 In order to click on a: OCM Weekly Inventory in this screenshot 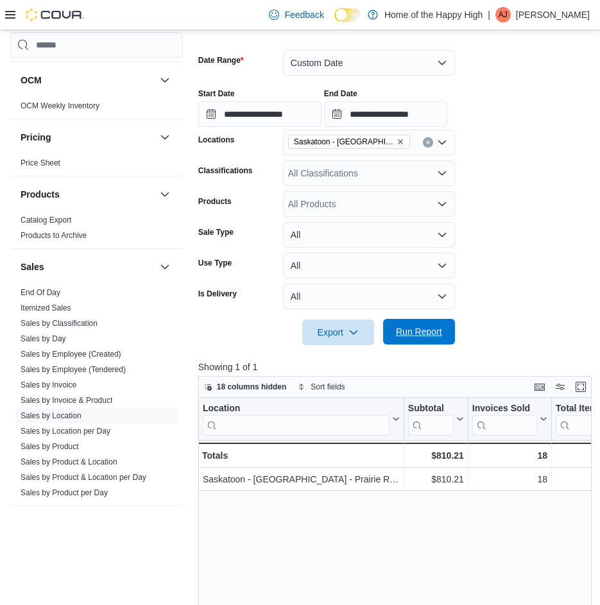, I will do `click(60, 106)`.